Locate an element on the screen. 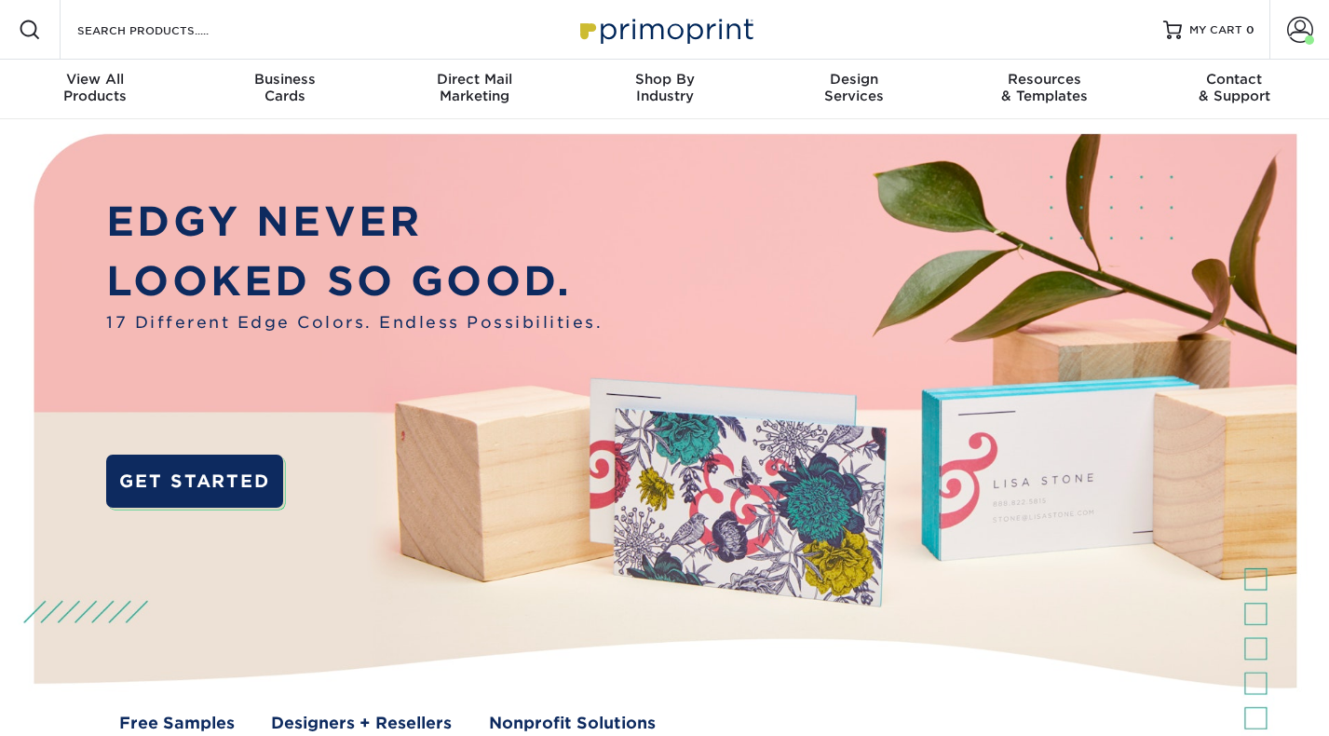 Image resolution: width=1329 pixels, height=736 pixels. span: Design is located at coordinates (854, 79).